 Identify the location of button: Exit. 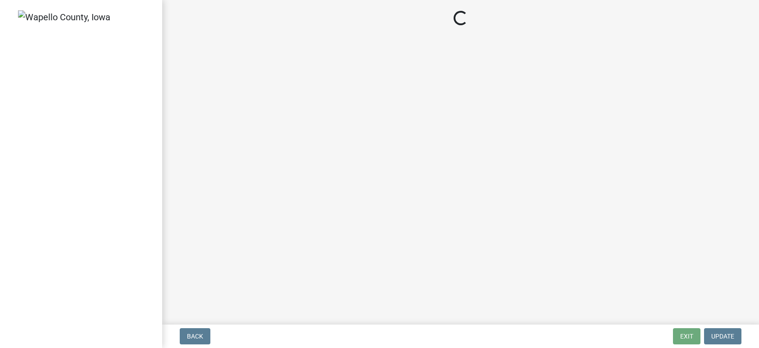
(687, 336).